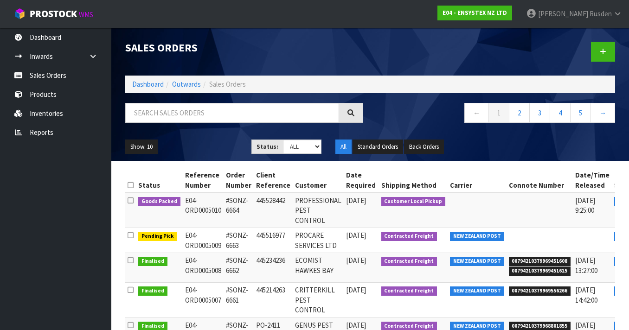  Describe the element at coordinates (475, 13) in the screenshot. I see `strong: E04 - ENSYSTEX NZ LTD` at that location.